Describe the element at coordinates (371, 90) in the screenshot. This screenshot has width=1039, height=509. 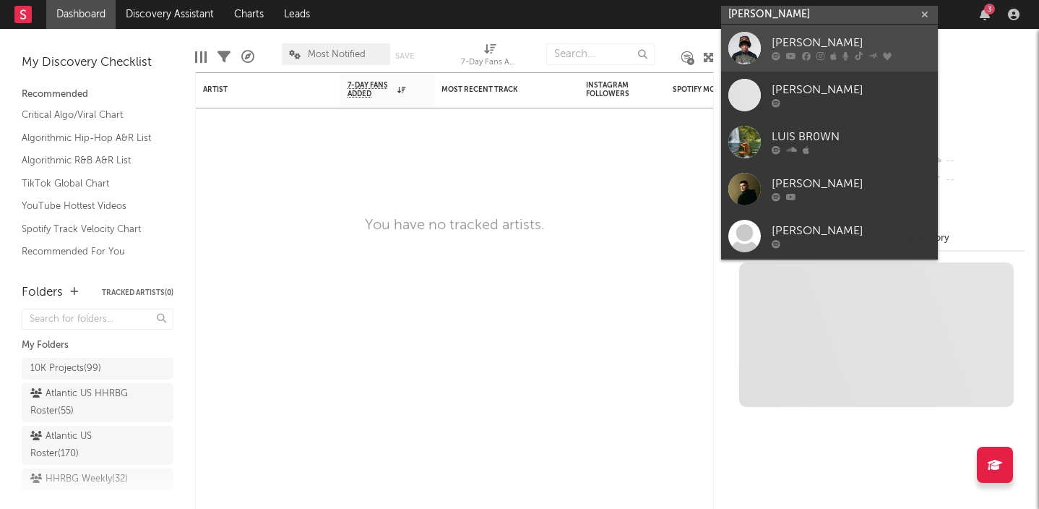
I see `span: 7-Day Fans Added` at that location.